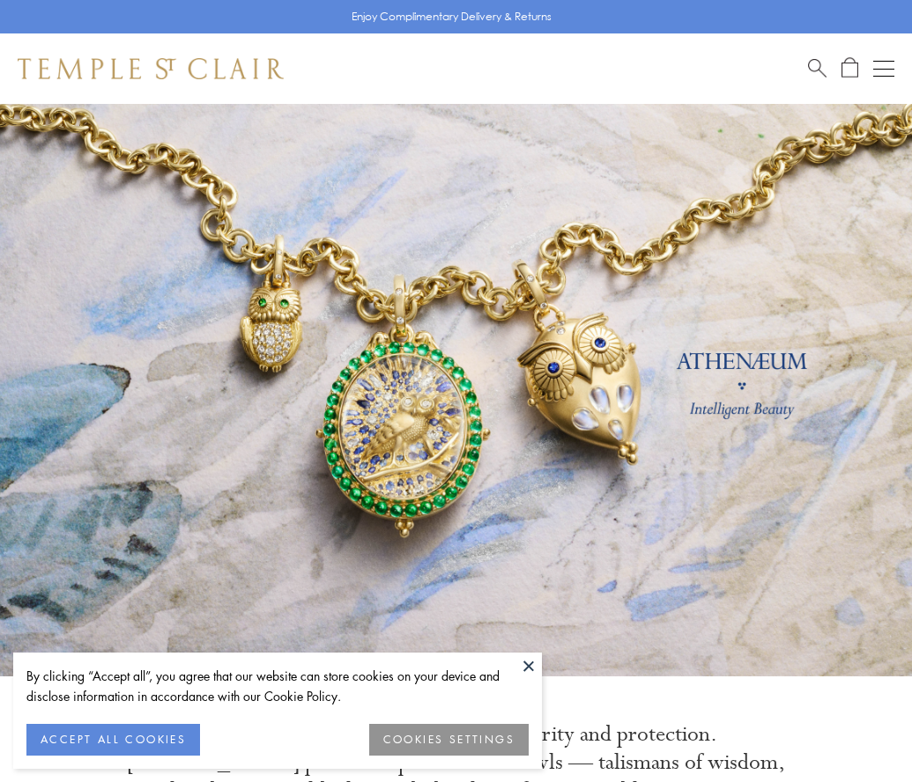 This screenshot has width=912, height=782. What do you see at coordinates (884, 69) in the screenshot?
I see `button: Open navigation` at bounding box center [884, 69].